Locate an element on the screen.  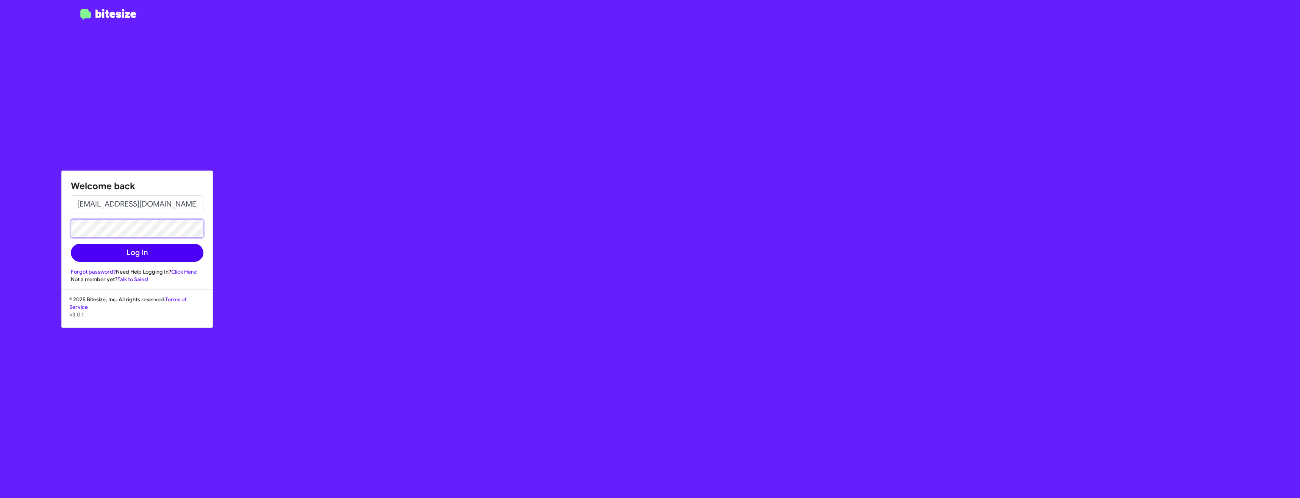
input: Email address is located at coordinates (137, 204).